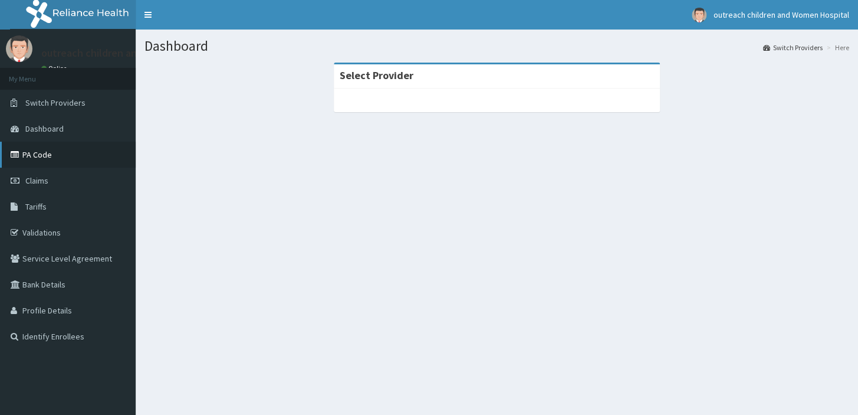 Image resolution: width=858 pixels, height=415 pixels. Describe the element at coordinates (55, 103) in the screenshot. I see `span: Switch Providers` at that location.